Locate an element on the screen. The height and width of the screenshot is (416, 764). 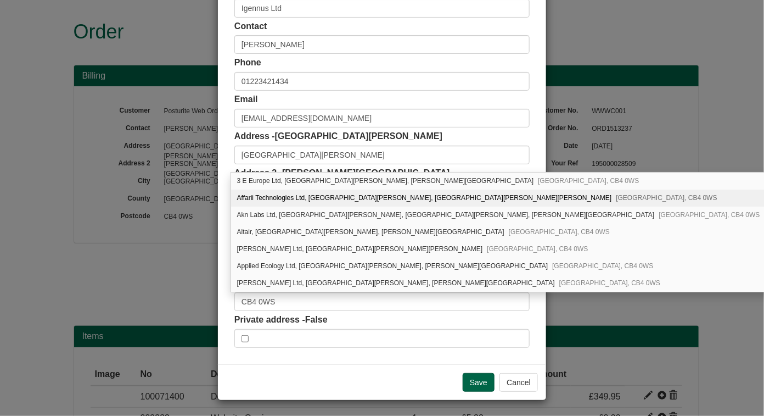
button: Cancel is located at coordinates (519, 382).